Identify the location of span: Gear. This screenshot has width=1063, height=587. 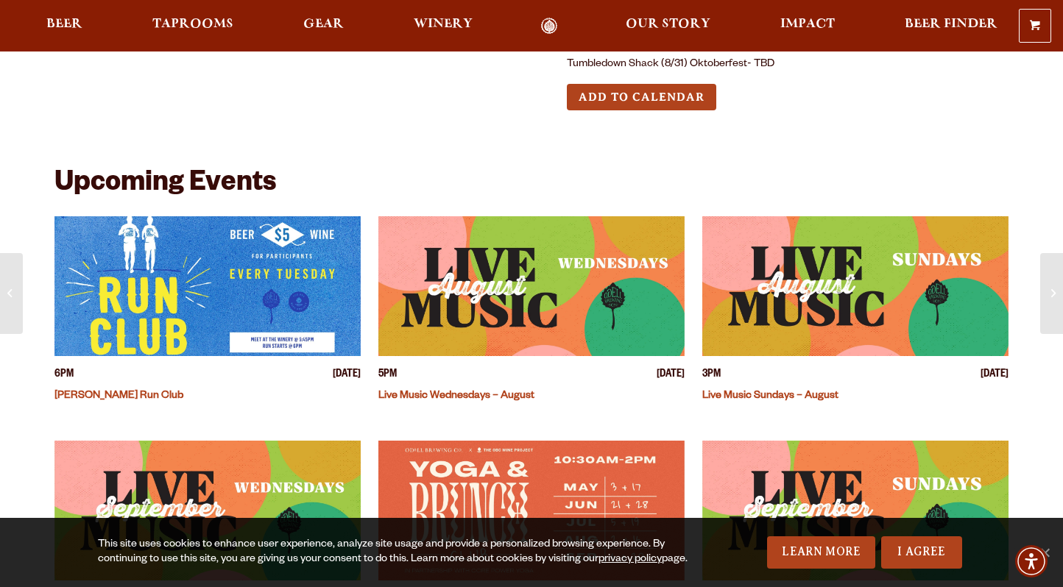
(323, 24).